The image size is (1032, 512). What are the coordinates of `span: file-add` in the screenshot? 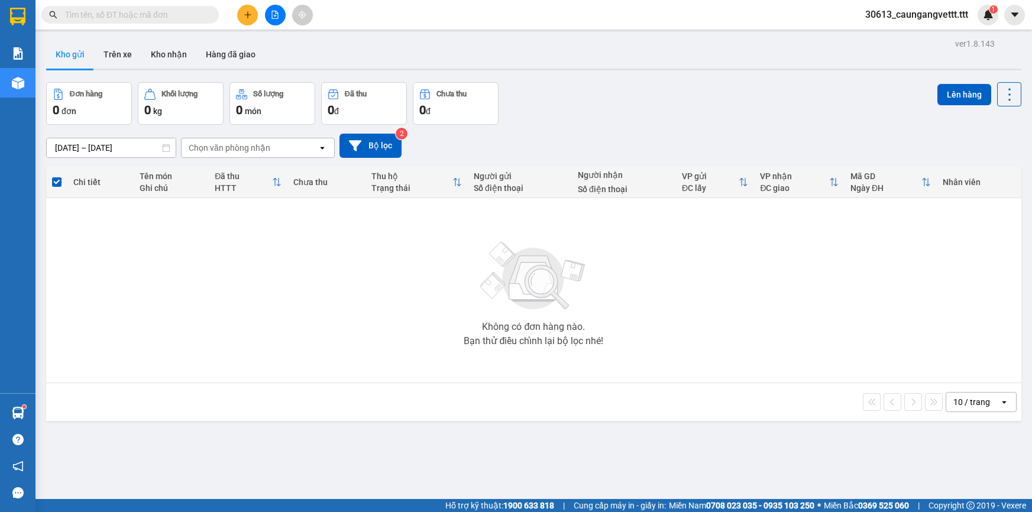 It's located at (275, 15).